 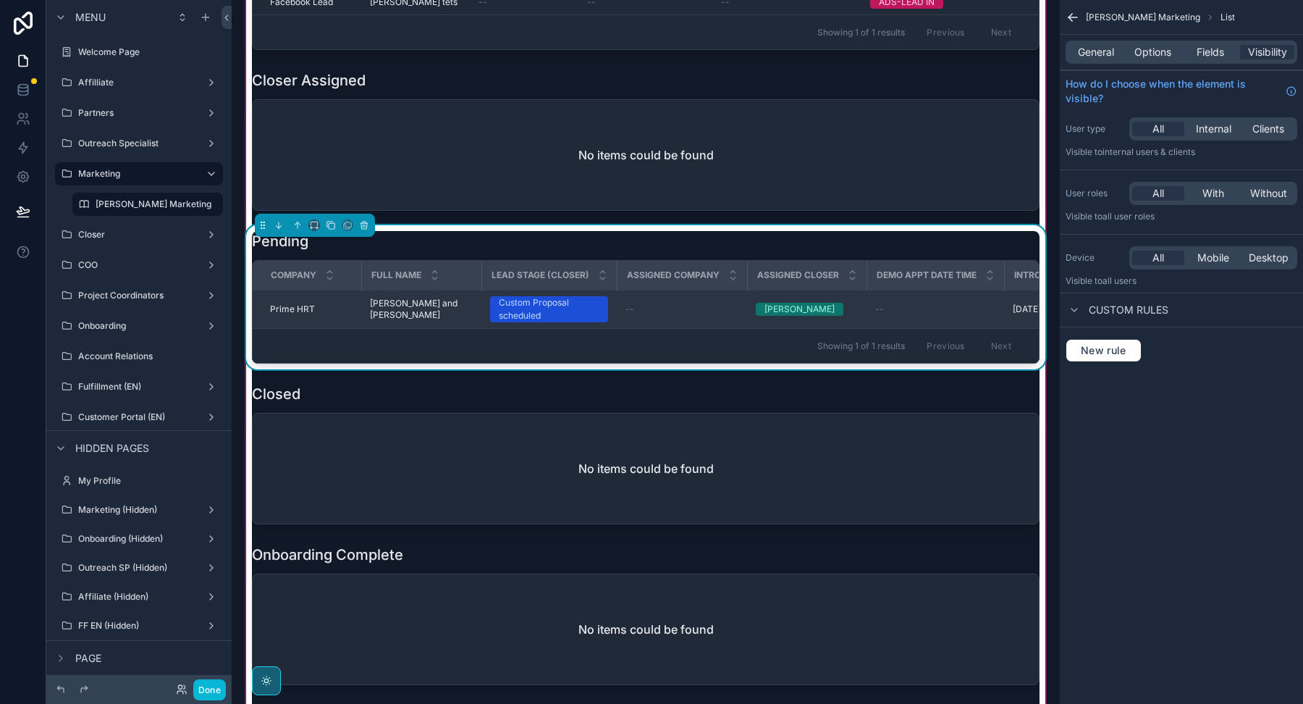 I want to click on span: Desktop, so click(x=1268, y=258).